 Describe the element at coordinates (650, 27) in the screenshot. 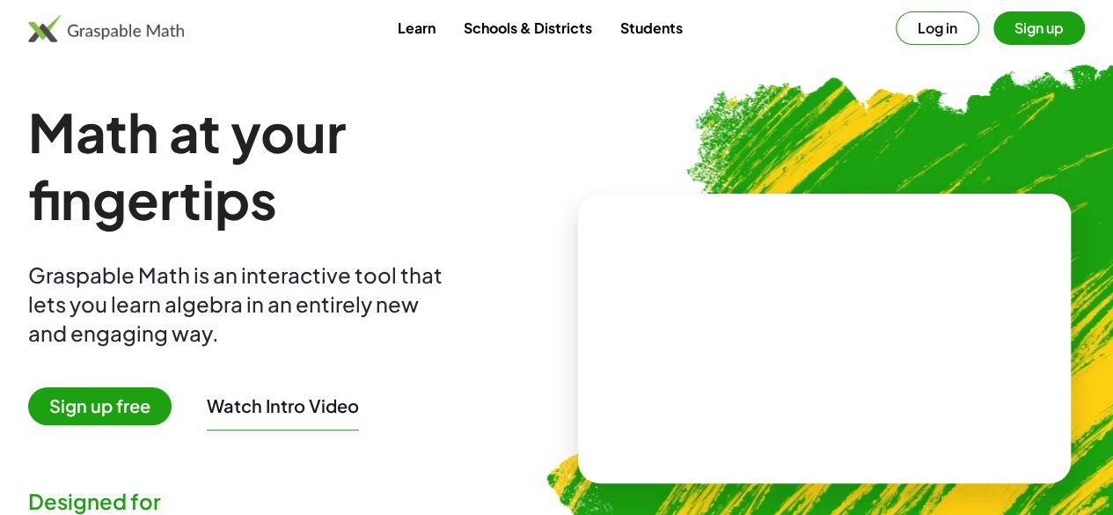

I see `a: Students` at that location.